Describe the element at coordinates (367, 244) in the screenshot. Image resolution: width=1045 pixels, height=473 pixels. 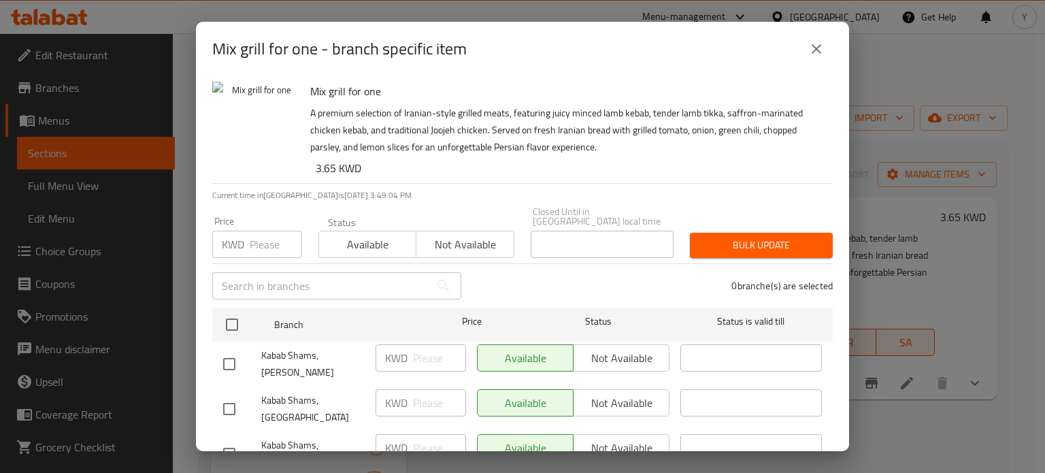
I see `span: Available` at that location.